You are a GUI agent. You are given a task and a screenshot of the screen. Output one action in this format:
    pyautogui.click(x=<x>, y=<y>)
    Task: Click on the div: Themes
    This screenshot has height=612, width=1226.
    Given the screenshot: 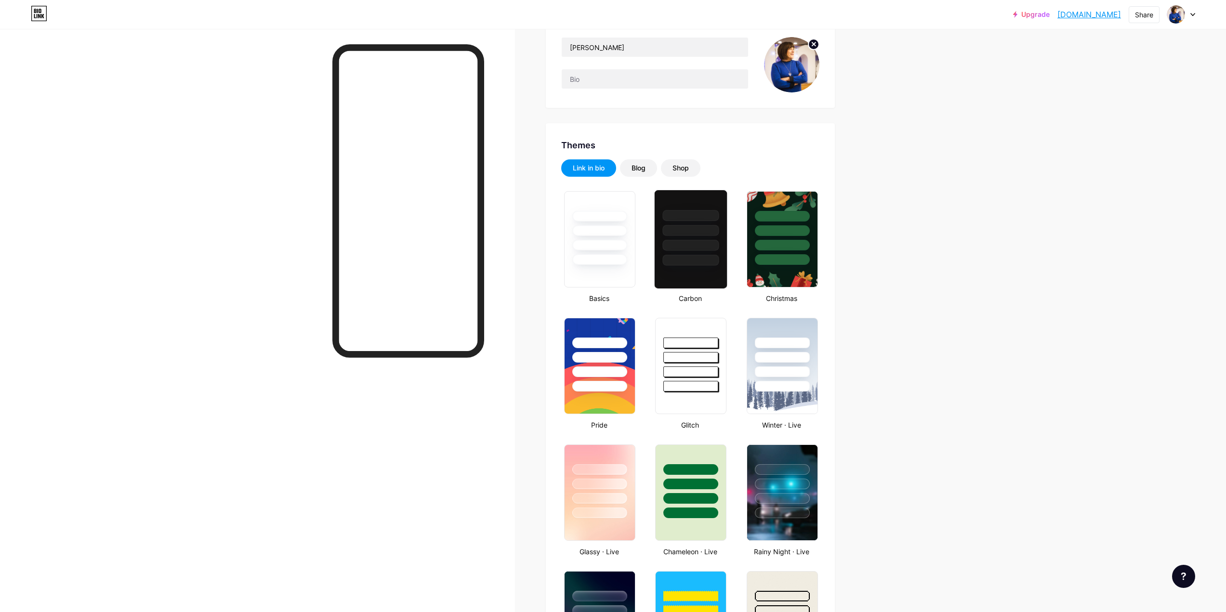 What is the action you would take?
    pyautogui.click(x=690, y=145)
    